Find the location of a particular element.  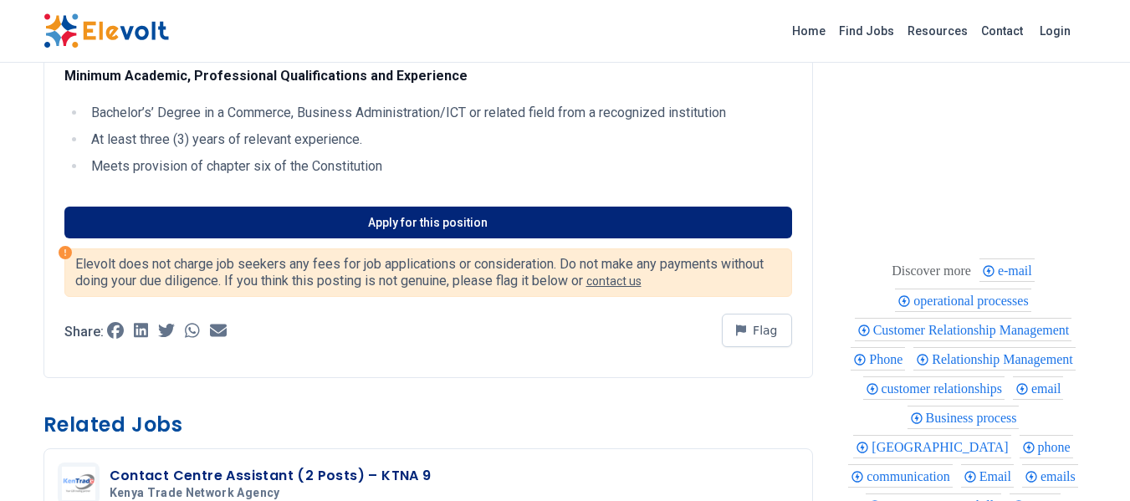

img: Elevolt is located at coordinates (106, 31).